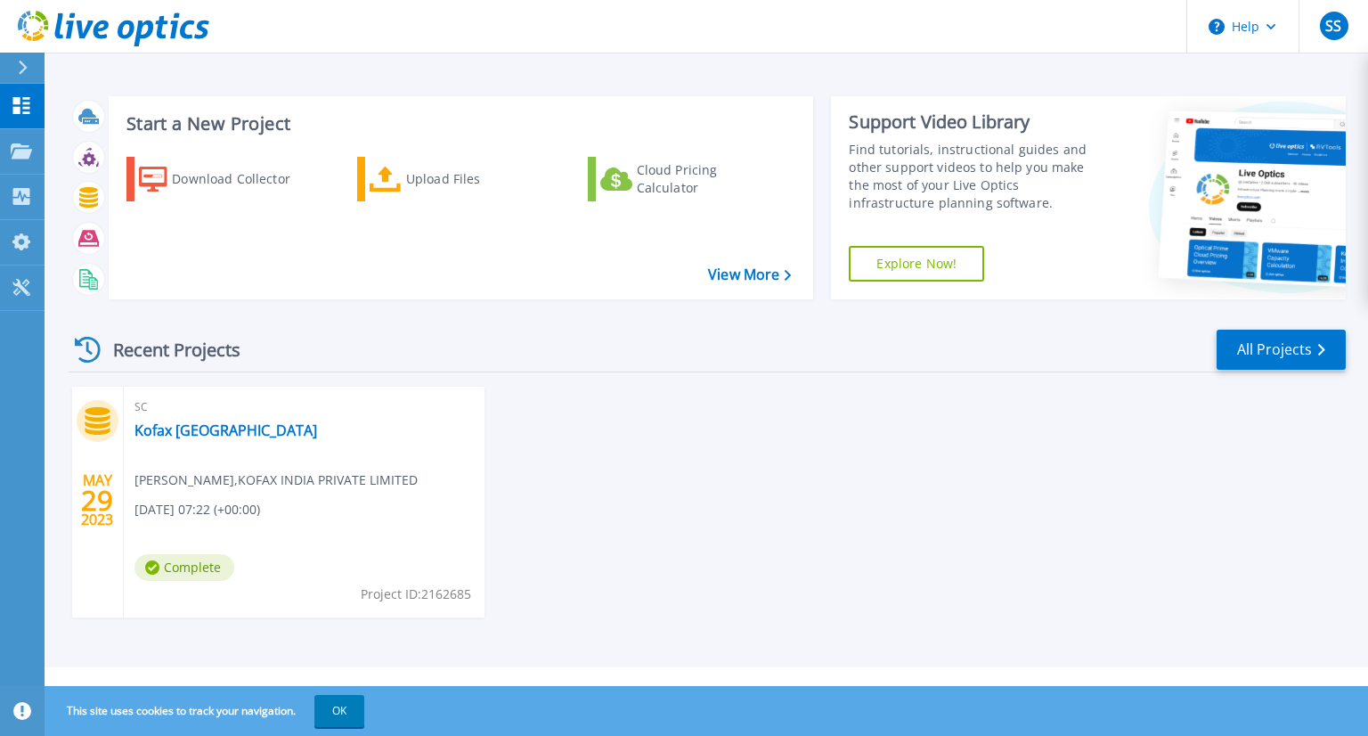  Describe the element at coordinates (459, 124) in the screenshot. I see `h3: Start a New Project` at that location.